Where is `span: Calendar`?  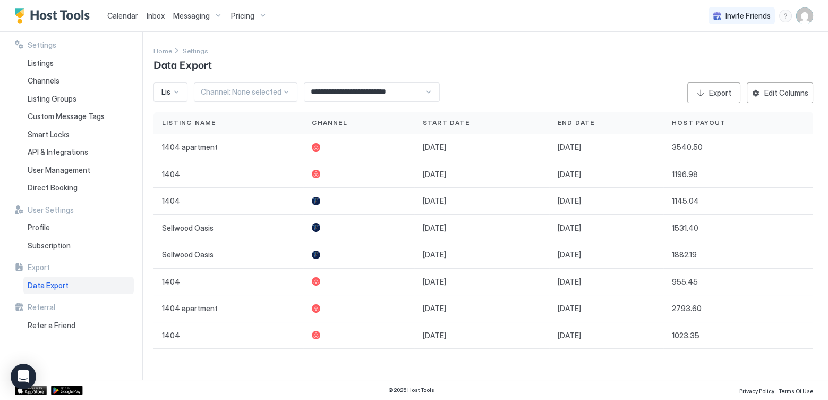
span: Calendar is located at coordinates (123, 15).